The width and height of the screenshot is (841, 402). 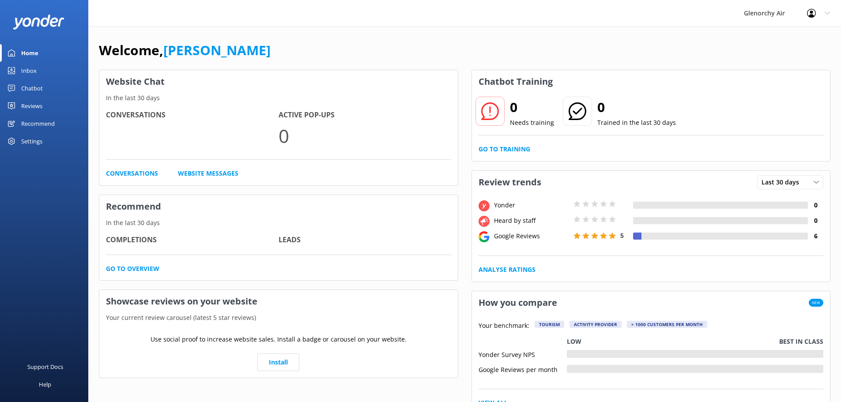 I want to click on div: > 1000 customers per month, so click(x=667, y=324).